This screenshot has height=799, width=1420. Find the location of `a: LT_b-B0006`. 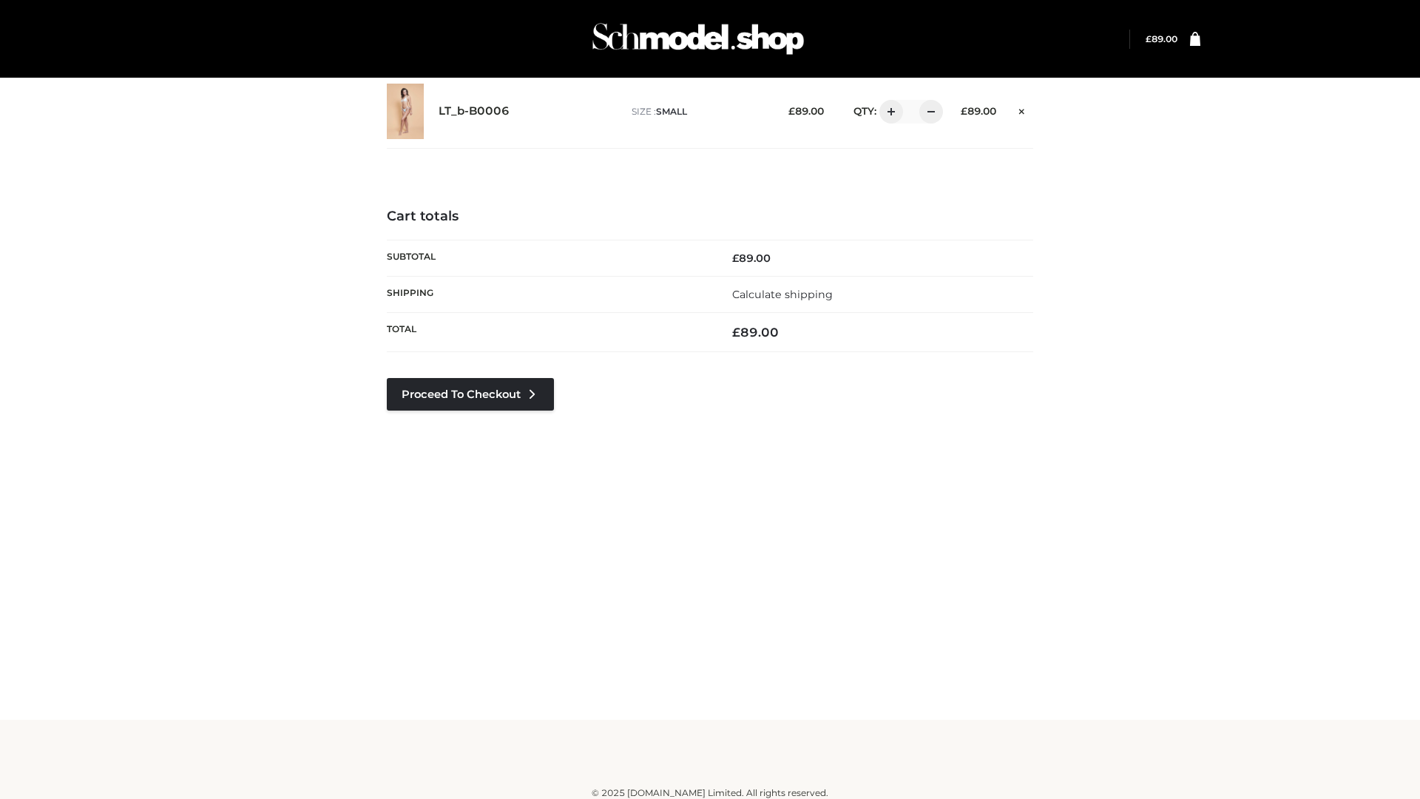

a: LT_b-B0006 is located at coordinates (474, 111).